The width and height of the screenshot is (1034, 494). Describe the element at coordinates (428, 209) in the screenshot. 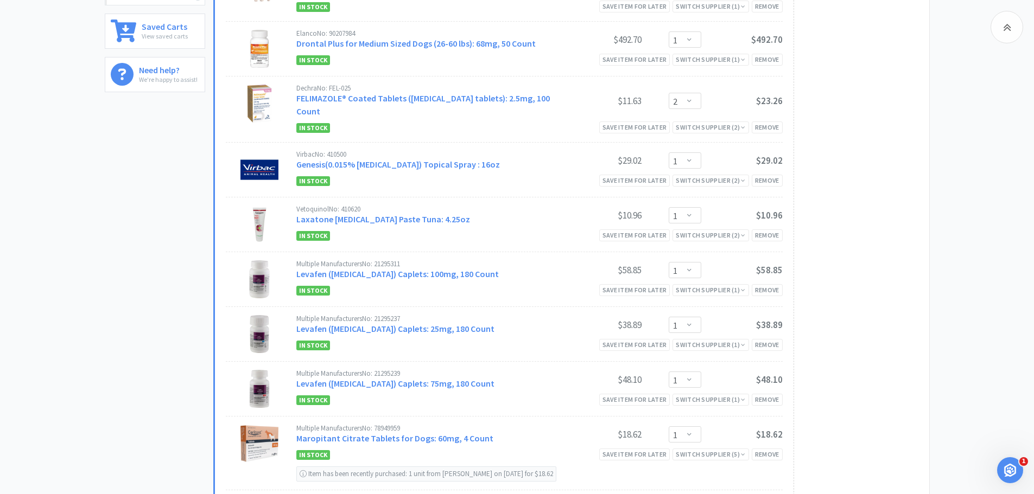

I see `div: Vetoquinol No: 410620` at that location.